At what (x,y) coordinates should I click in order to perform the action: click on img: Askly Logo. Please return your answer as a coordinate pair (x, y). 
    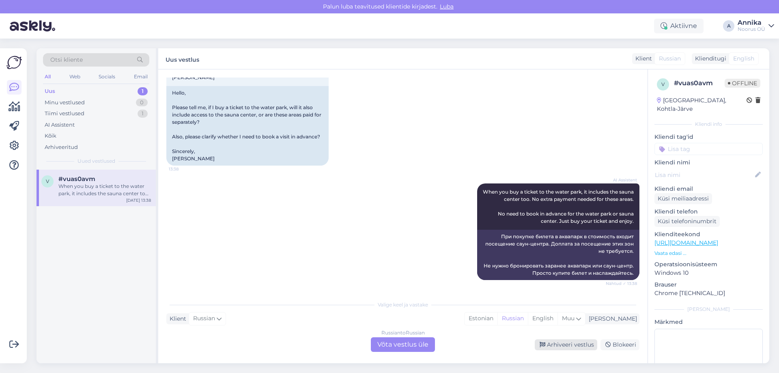
    Looking at the image, I should click on (14, 62).